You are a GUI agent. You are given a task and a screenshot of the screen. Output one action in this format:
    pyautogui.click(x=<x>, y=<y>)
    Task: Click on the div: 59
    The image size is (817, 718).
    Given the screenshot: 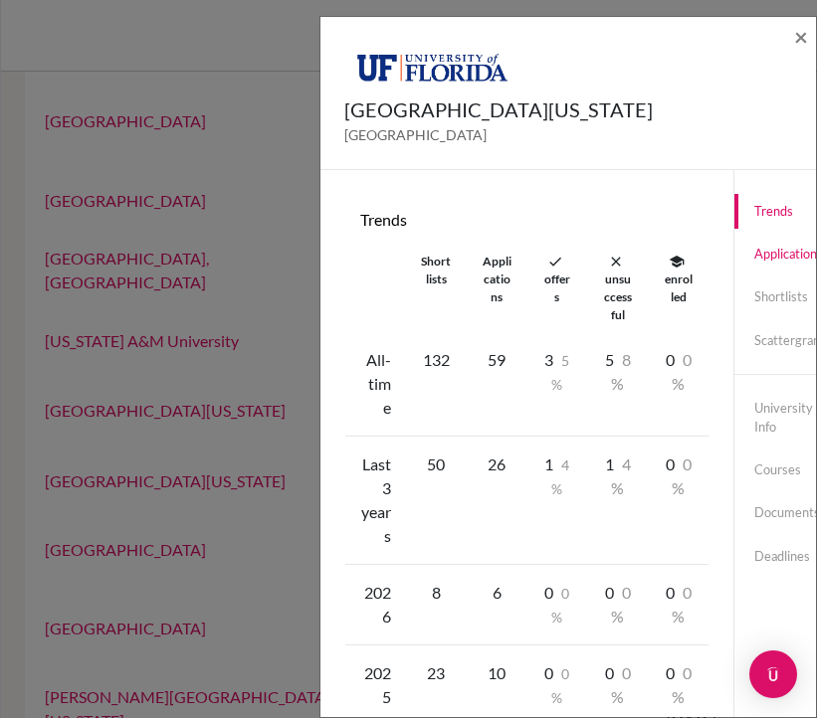 What is the action you would take?
    pyautogui.click(x=496, y=384)
    